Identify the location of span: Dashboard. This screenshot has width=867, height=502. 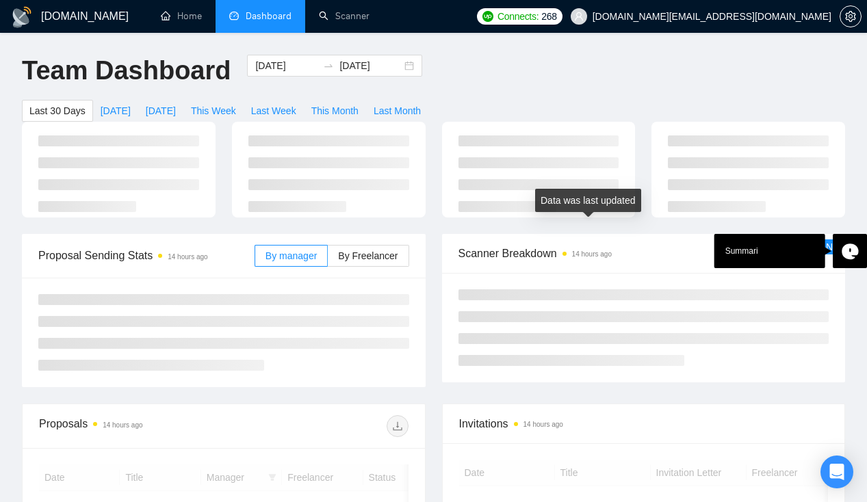
(268, 16).